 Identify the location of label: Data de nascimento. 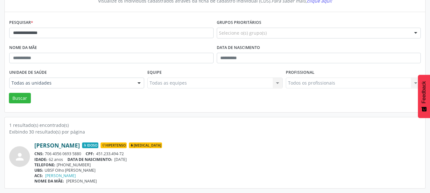
(238, 48).